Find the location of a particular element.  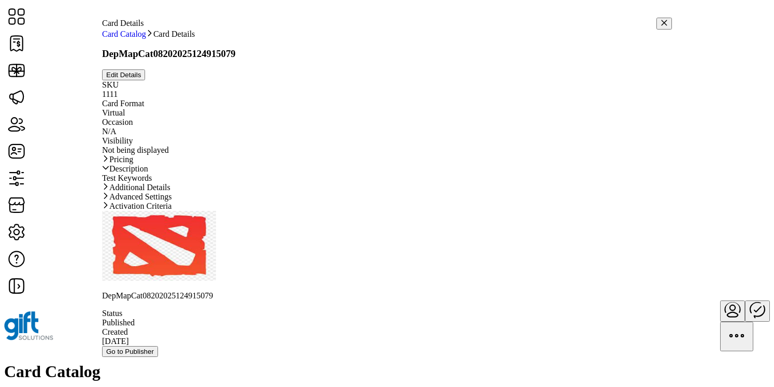

span: Not being displayed is located at coordinates (135, 150).